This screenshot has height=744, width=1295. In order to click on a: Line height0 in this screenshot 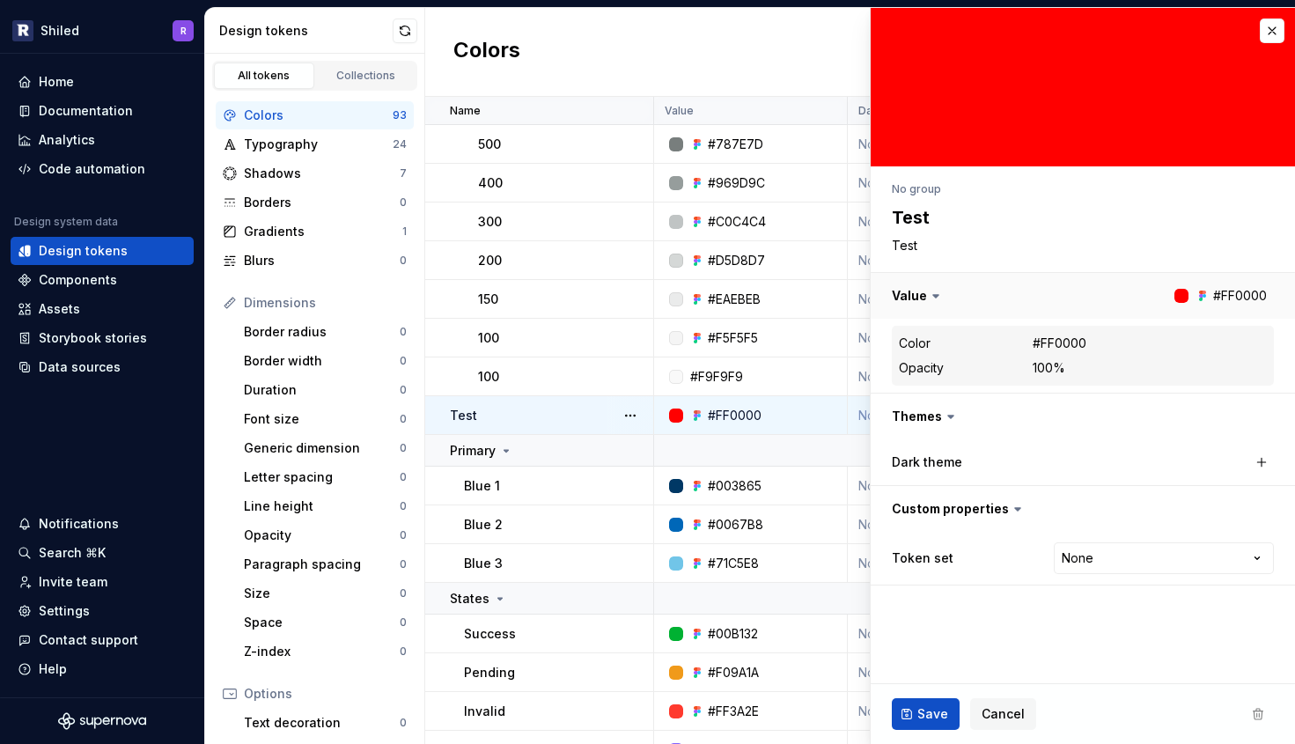, I will do `click(325, 506)`.